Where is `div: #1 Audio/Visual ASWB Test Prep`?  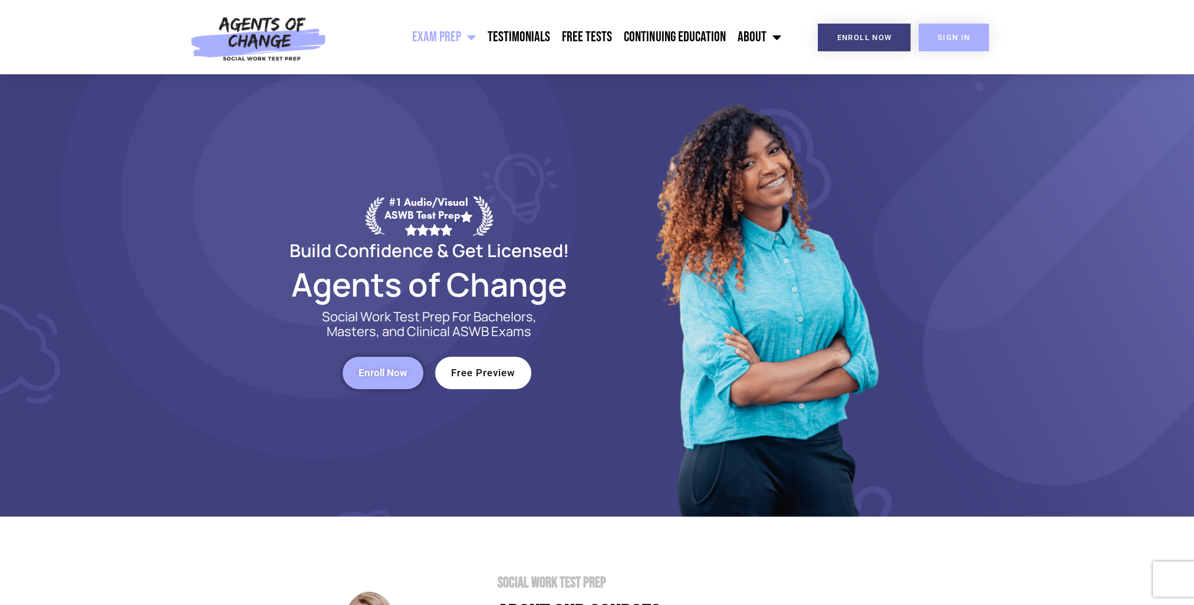 div: #1 Audio/Visual ASWB Test Prep is located at coordinates (429, 215).